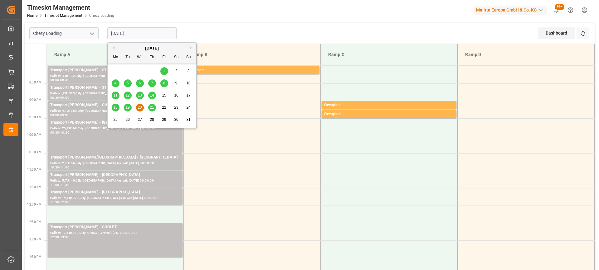  What do you see at coordinates (188, 71) in the screenshot?
I see `span: 3` at bounding box center [188, 71].